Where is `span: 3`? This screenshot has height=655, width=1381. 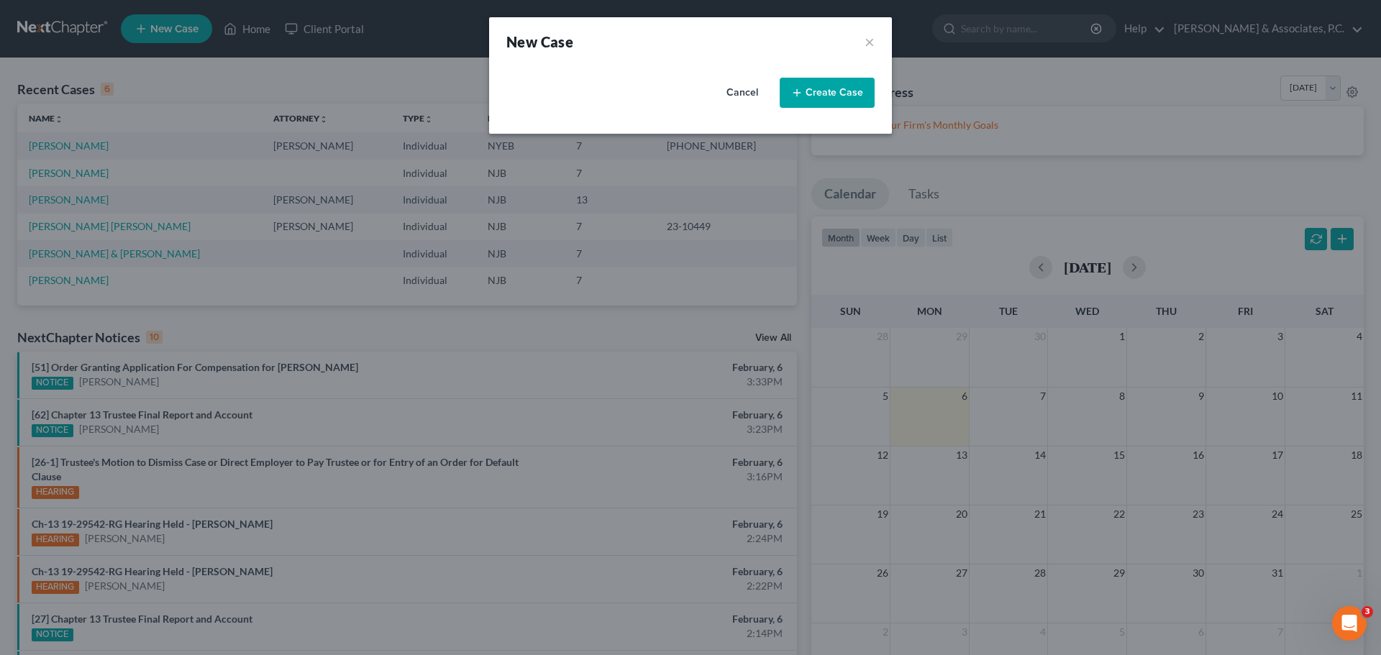 span: 3 is located at coordinates (1367, 612).